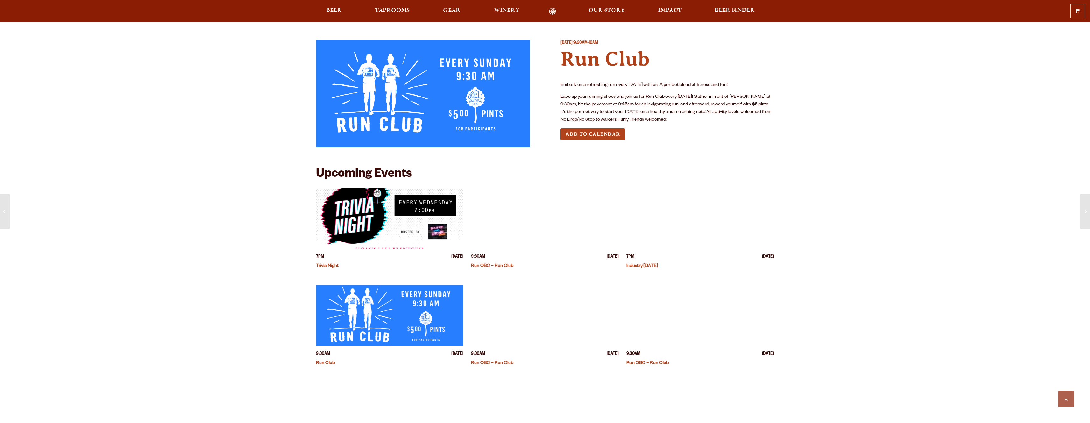  I want to click on span: Beer Finder, so click(735, 11).